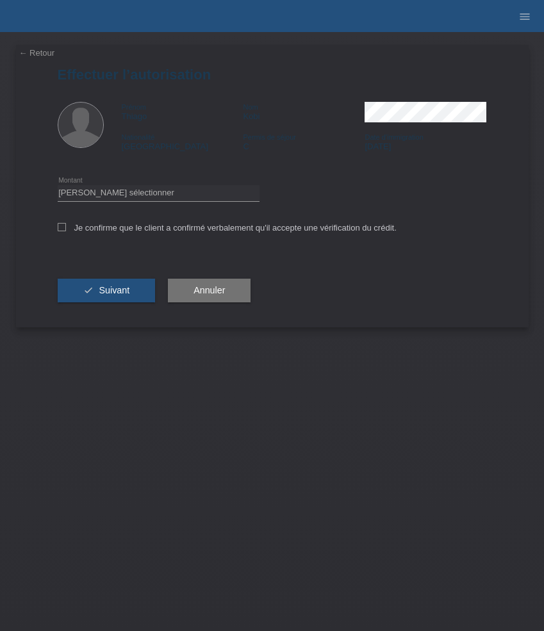 The image size is (544, 631). What do you see at coordinates (272, 74) in the screenshot?
I see `h1: Effectuer l’autorisation` at bounding box center [272, 74].